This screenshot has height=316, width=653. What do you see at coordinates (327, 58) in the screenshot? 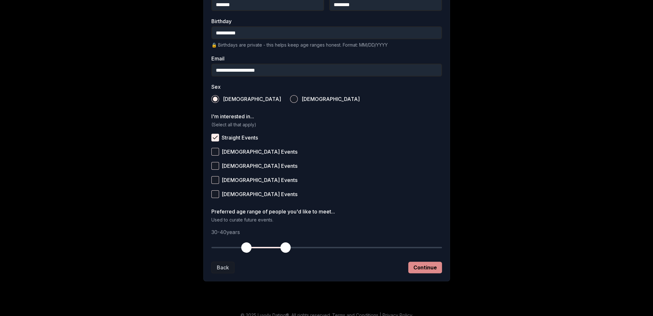
I see `label: Email` at bounding box center [327, 58].